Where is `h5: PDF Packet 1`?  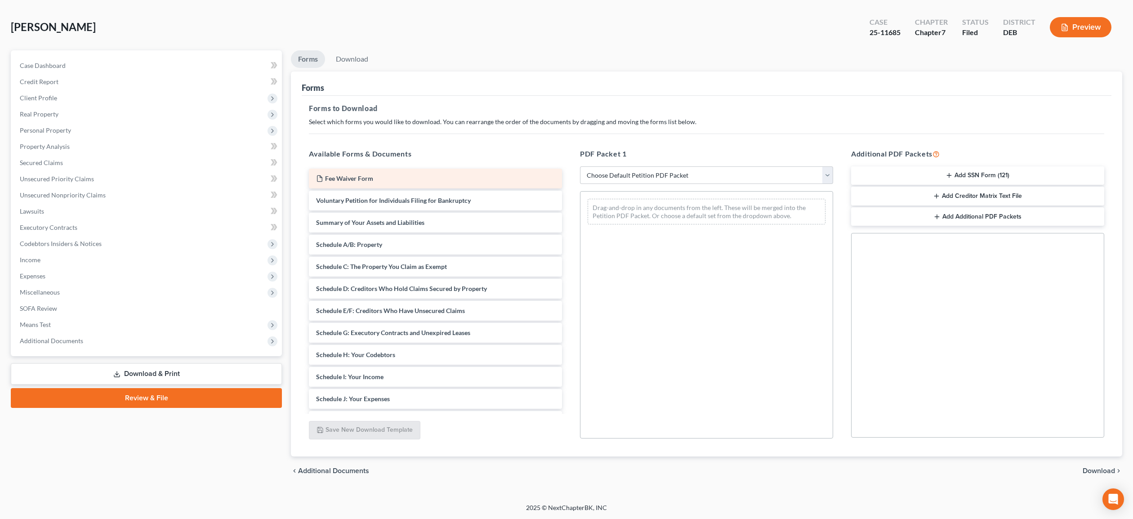
h5: PDF Packet 1 is located at coordinates (706, 154).